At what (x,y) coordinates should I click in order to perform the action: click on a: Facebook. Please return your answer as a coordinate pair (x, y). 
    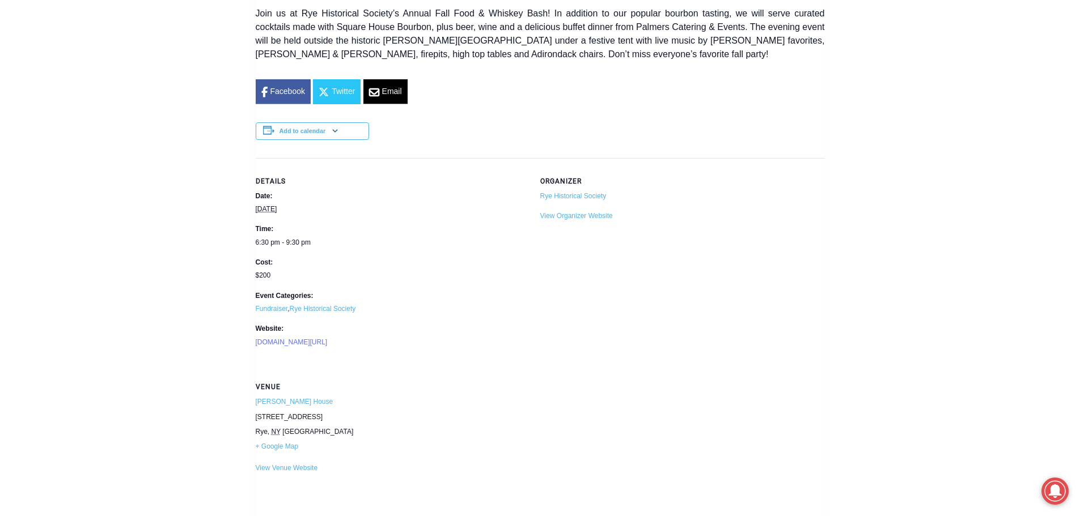
    Looking at the image, I should click on (283, 91).